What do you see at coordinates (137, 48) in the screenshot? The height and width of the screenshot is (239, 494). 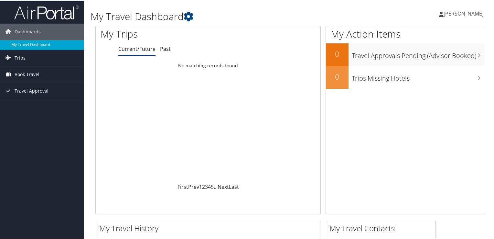 I see `a: Current/Future` at bounding box center [137, 48].